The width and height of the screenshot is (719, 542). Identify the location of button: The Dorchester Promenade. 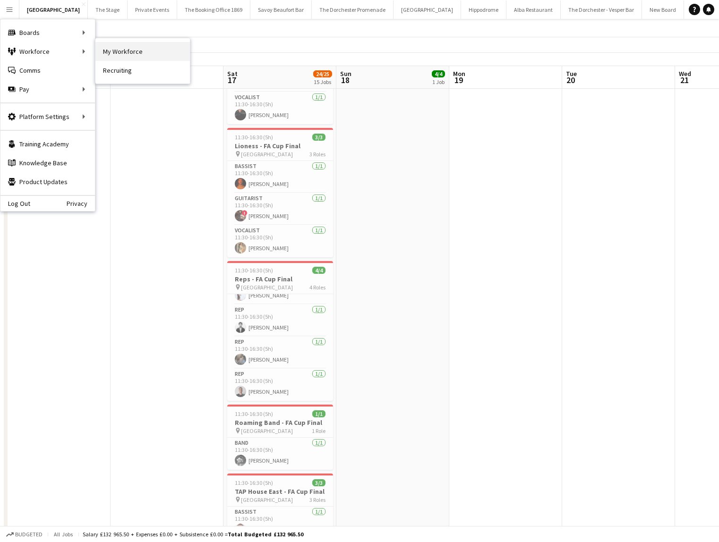
(352, 9).